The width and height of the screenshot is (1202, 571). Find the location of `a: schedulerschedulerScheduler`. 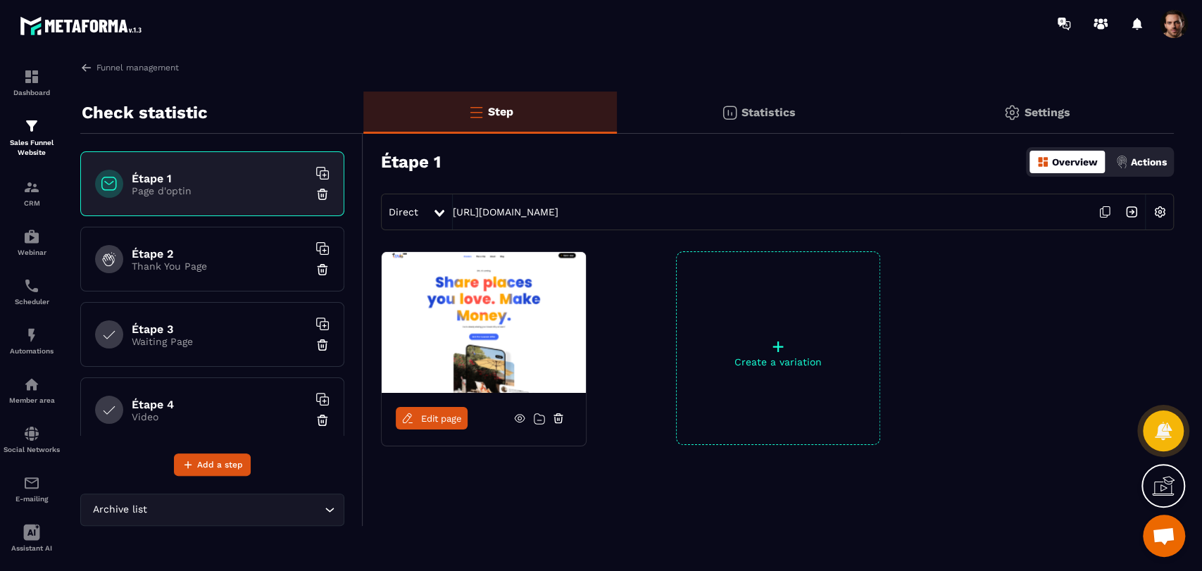

a: schedulerschedulerScheduler is located at coordinates (32, 292).